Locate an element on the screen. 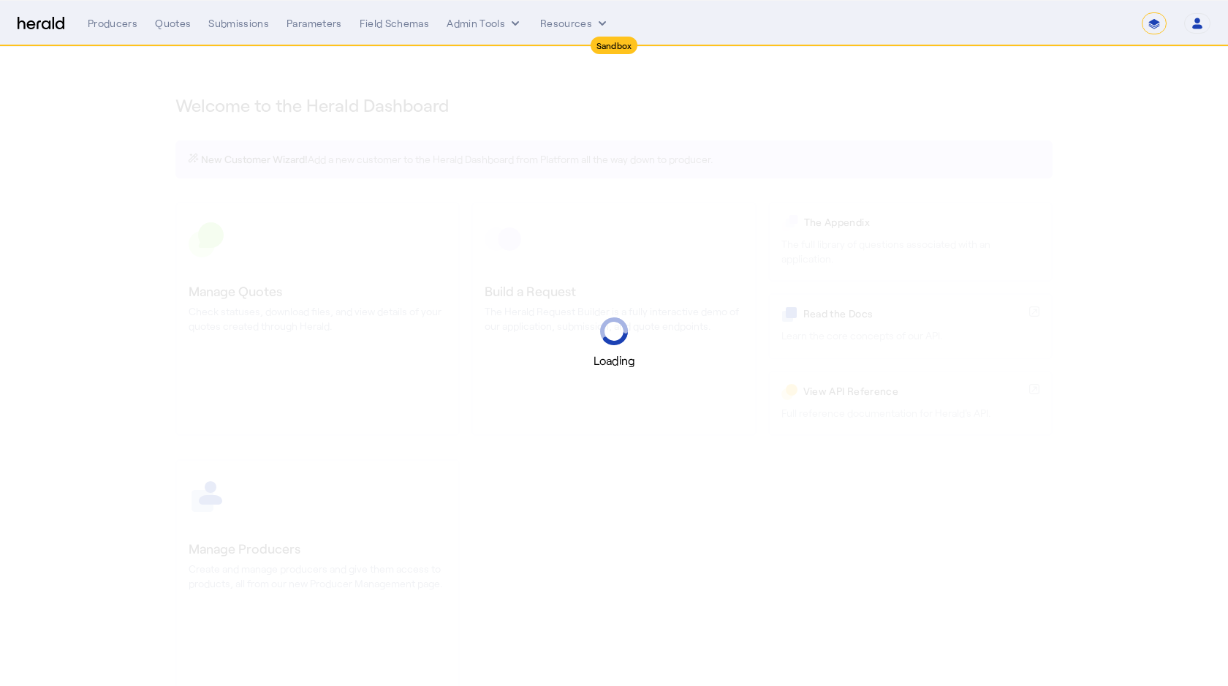 This screenshot has width=1228, height=686. div: Parameters is located at coordinates (314, 23).